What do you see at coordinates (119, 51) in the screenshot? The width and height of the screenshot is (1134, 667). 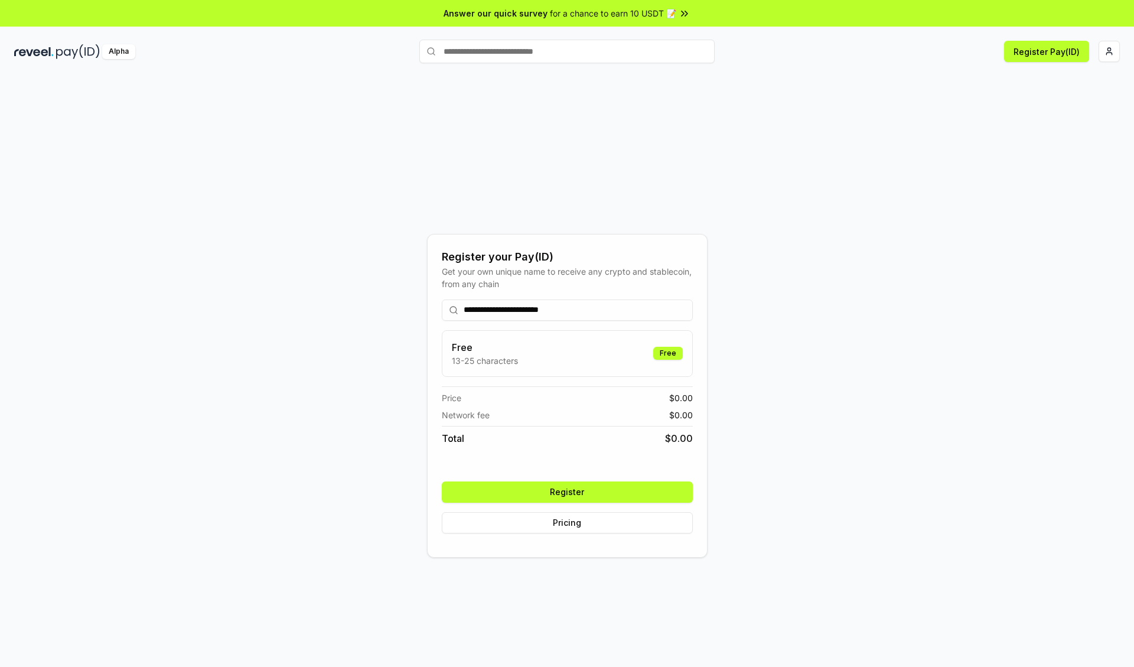 I see `div: Alpha` at bounding box center [119, 51].